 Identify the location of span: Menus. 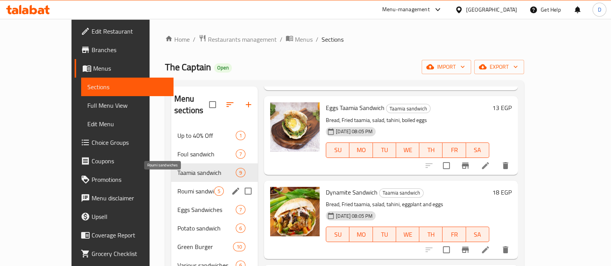
(304, 39).